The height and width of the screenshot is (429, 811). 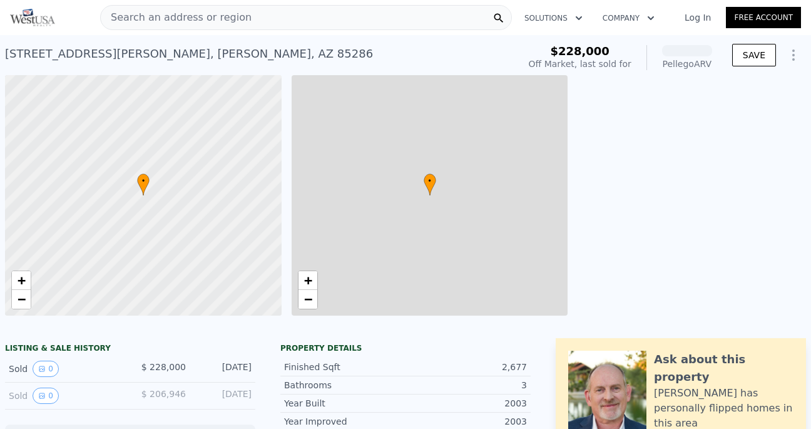 I want to click on div: Ask about this property, so click(x=723, y=368).